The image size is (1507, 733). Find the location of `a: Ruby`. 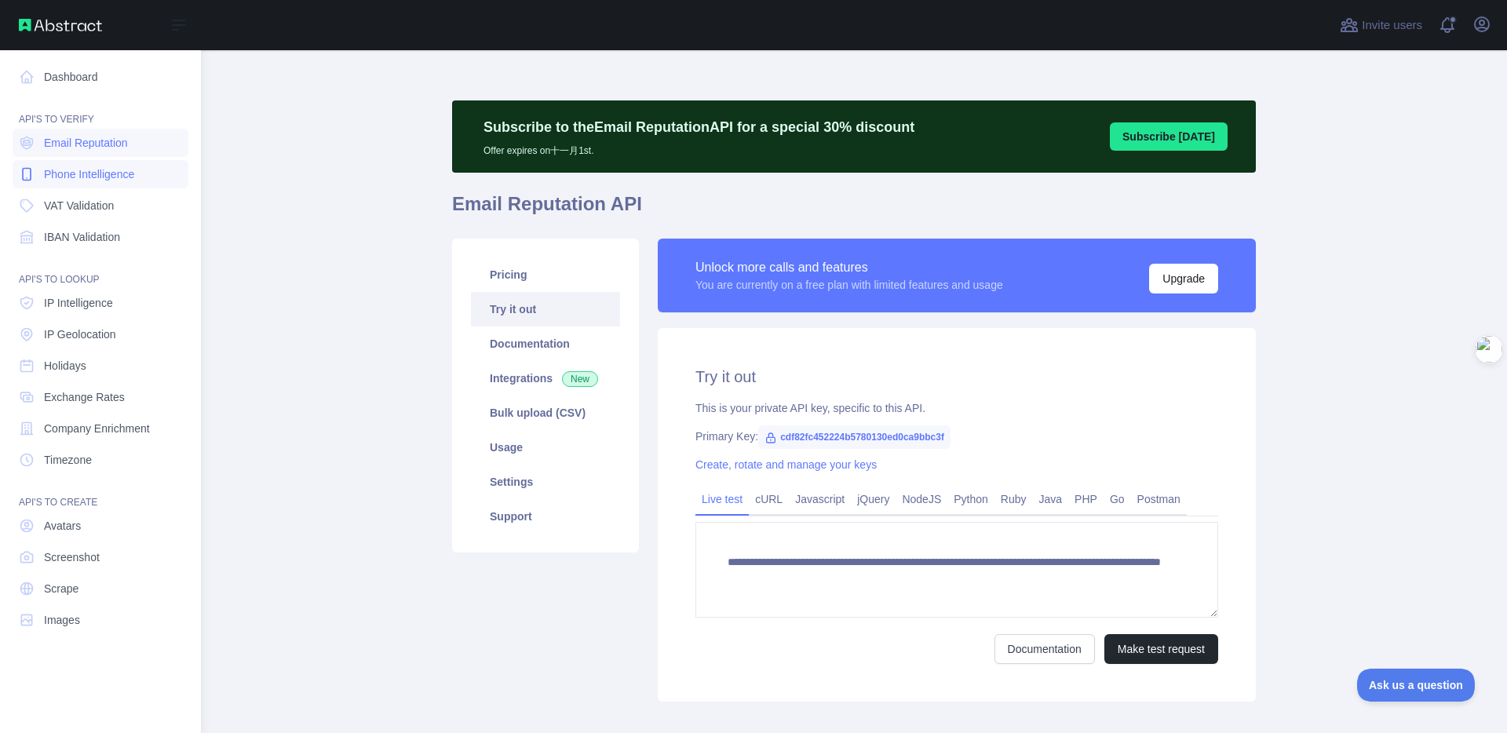

a: Ruby is located at coordinates (1013, 499).